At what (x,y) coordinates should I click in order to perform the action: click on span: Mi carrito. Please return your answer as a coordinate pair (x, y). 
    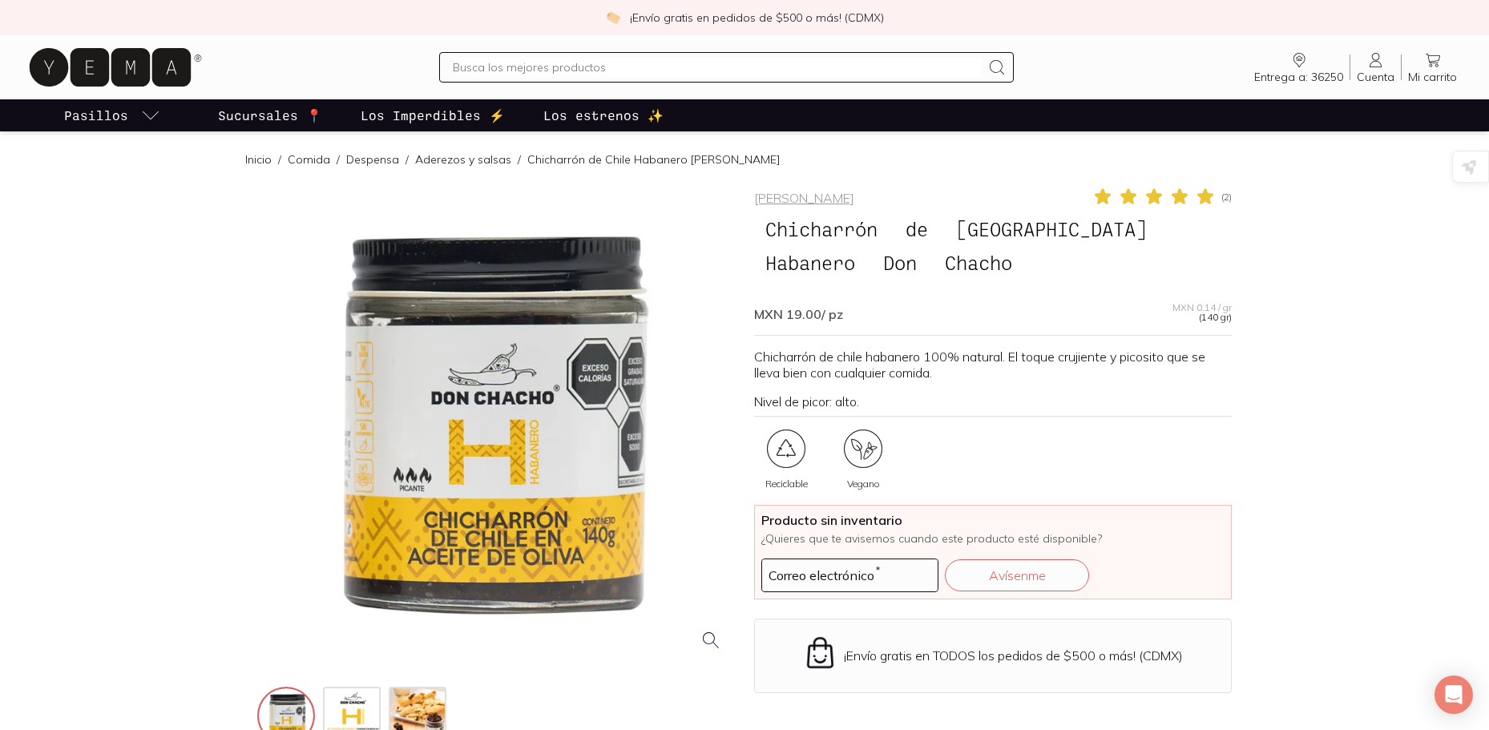
    Looking at the image, I should click on (1432, 77).